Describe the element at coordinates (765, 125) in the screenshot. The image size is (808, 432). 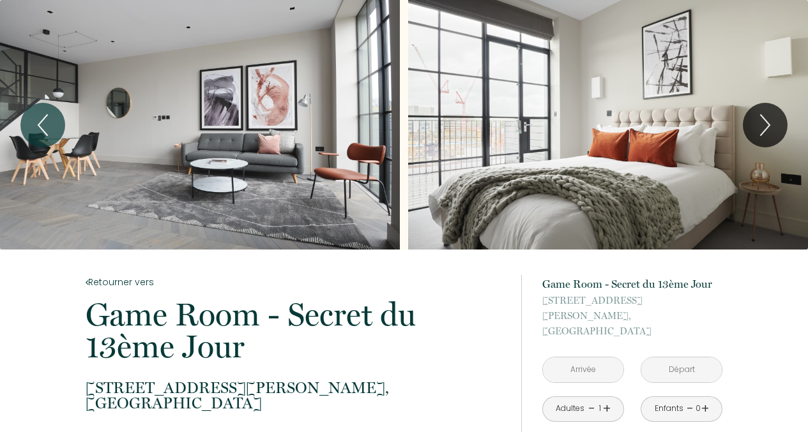
I see `button: Next` at that location.